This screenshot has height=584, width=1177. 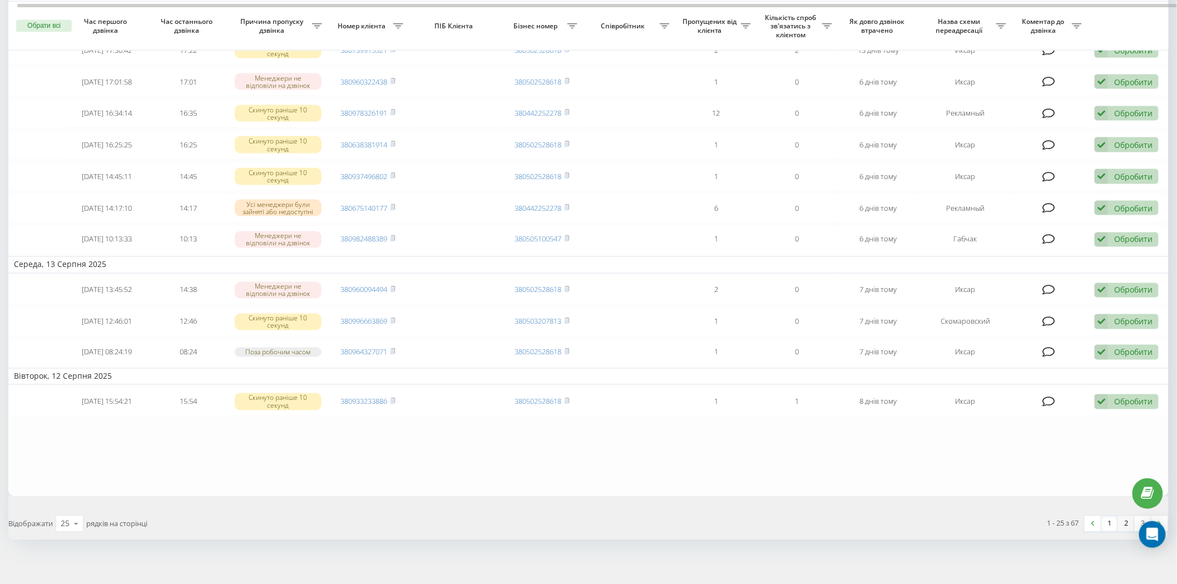 What do you see at coordinates (44, 26) in the screenshot?
I see `button: Обрати всі` at bounding box center [44, 26].